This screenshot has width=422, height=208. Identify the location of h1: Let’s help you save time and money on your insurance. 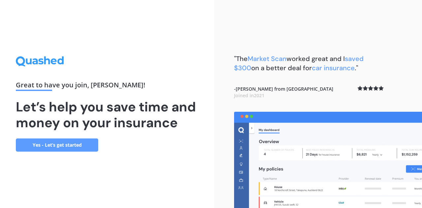
(107, 115).